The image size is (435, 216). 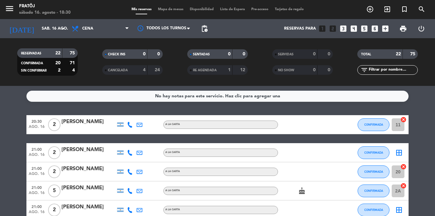 I want to click on span: RE AGENDADA, so click(x=205, y=70).